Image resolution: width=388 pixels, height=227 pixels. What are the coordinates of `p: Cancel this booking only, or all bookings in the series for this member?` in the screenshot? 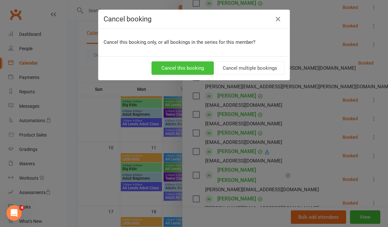 It's located at (194, 42).